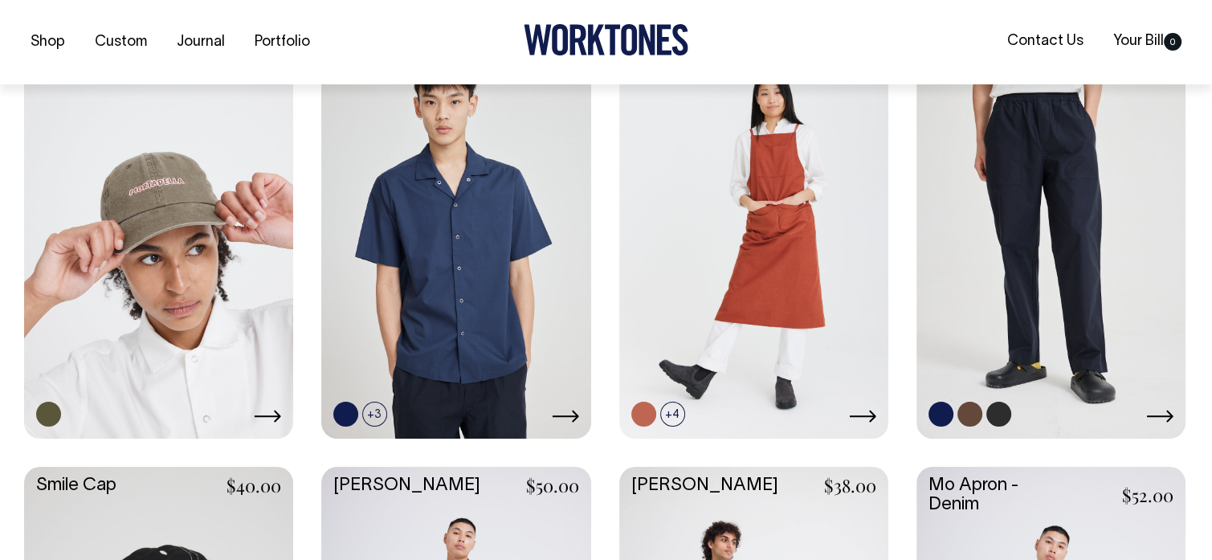 The height and width of the screenshot is (560, 1212). I want to click on a: Contact Us, so click(1045, 41).